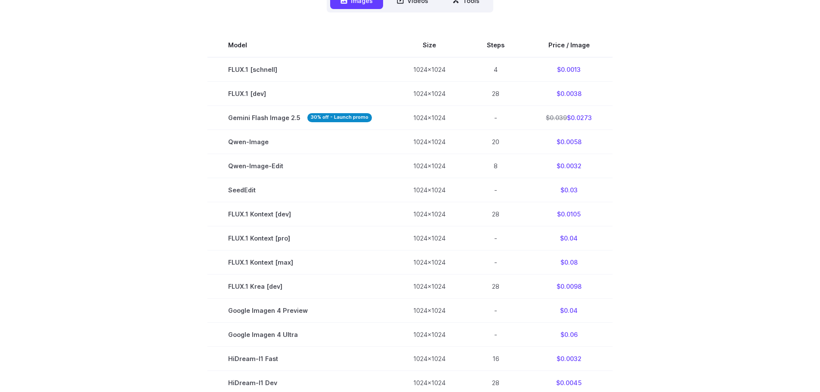 The image size is (820, 392). What do you see at coordinates (556, 118) in the screenshot?
I see `s: $0.039` at bounding box center [556, 118].